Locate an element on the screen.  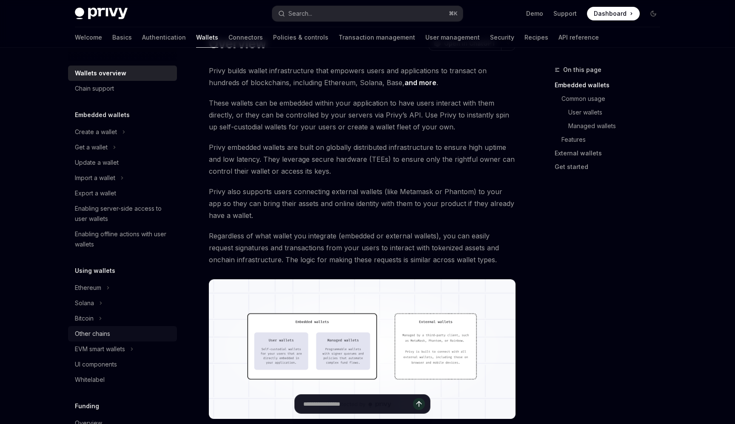
a: External wallets is located at coordinates (611, 153).